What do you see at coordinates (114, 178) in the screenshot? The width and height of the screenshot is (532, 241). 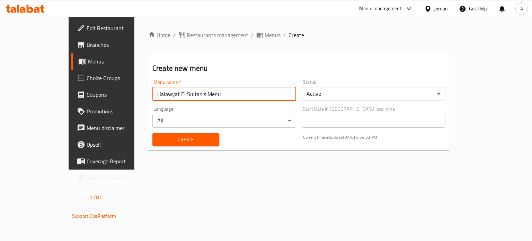 I see `a: Grocery Checklist` at bounding box center [114, 178].